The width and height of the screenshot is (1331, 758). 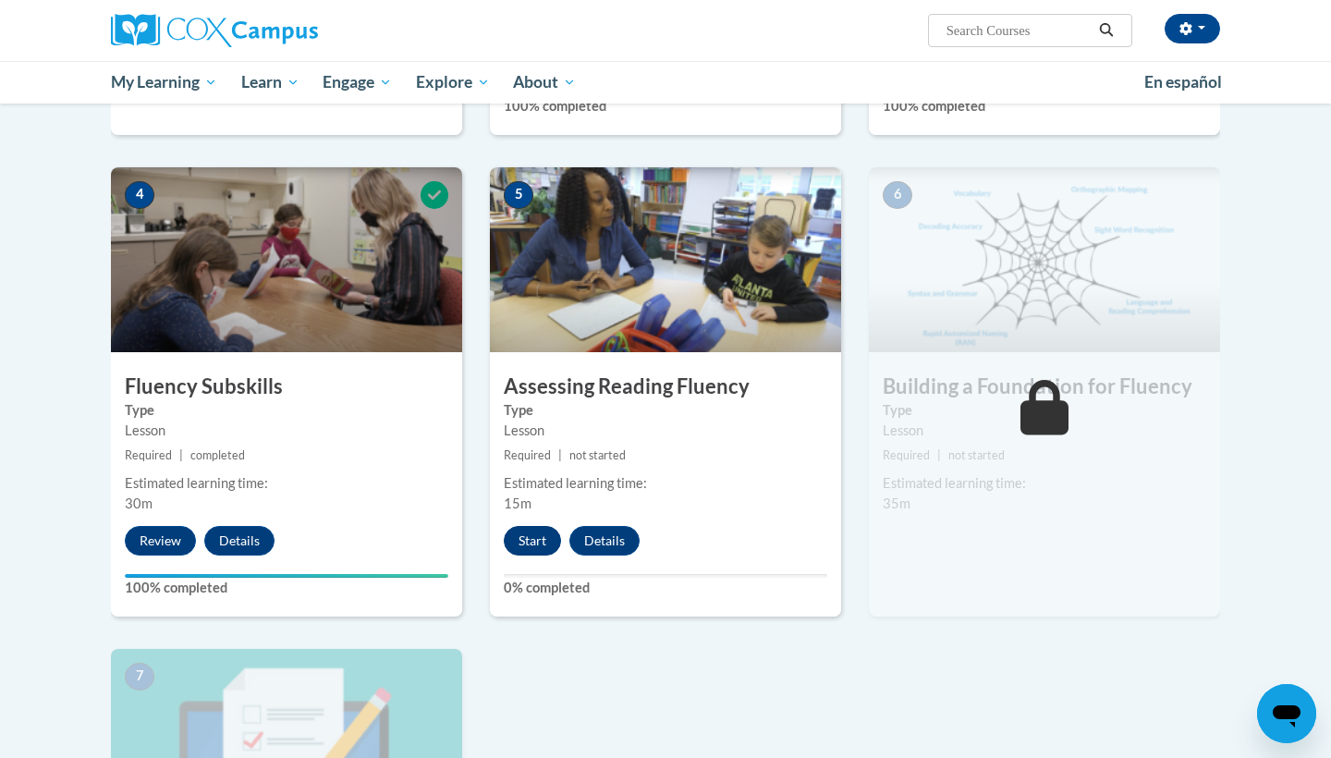 I want to click on h3: Assessing Reading Fluency, so click(x=665, y=386).